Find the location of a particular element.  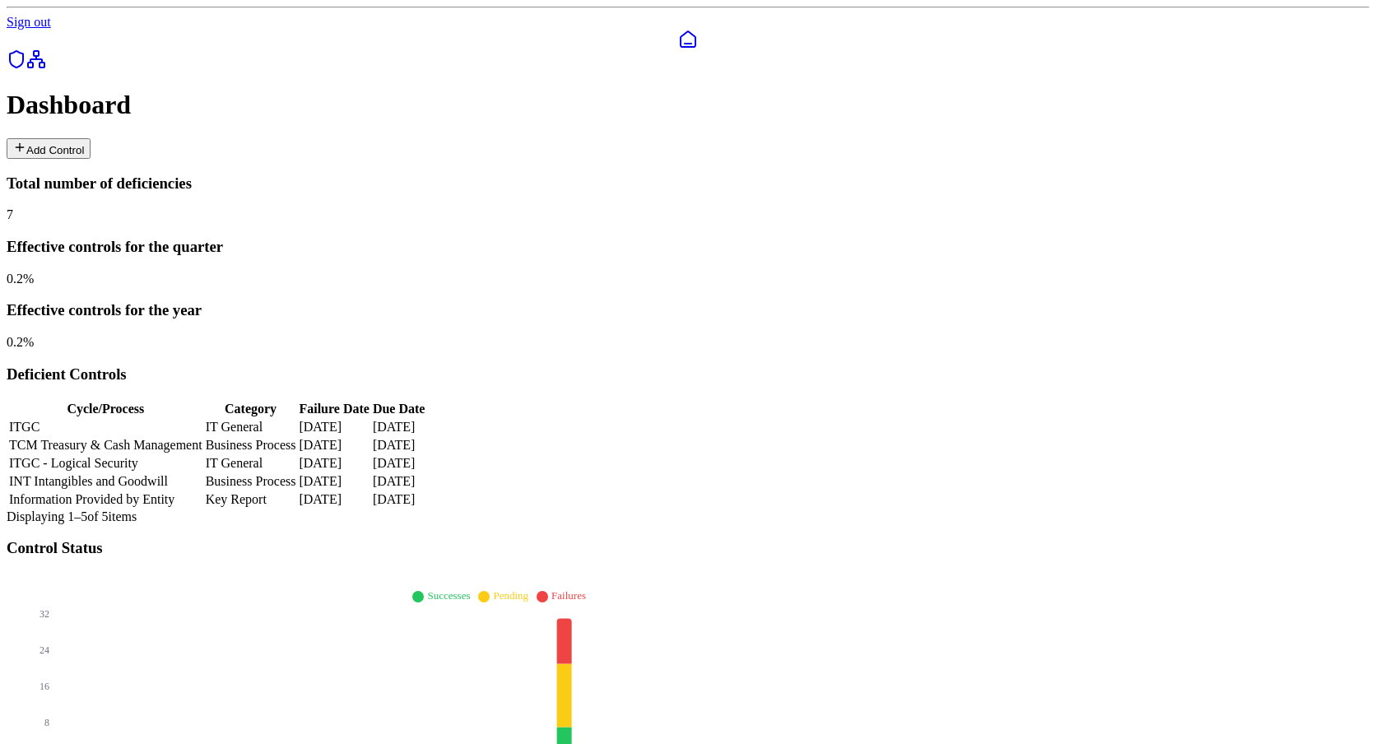

a: Dashboard is located at coordinates (688, 40).